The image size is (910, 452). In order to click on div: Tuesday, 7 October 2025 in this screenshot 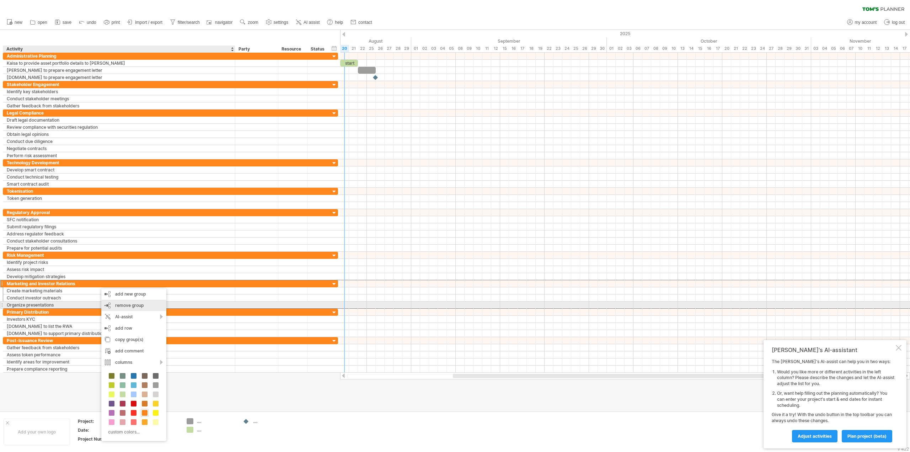, I will do `click(647, 48)`.